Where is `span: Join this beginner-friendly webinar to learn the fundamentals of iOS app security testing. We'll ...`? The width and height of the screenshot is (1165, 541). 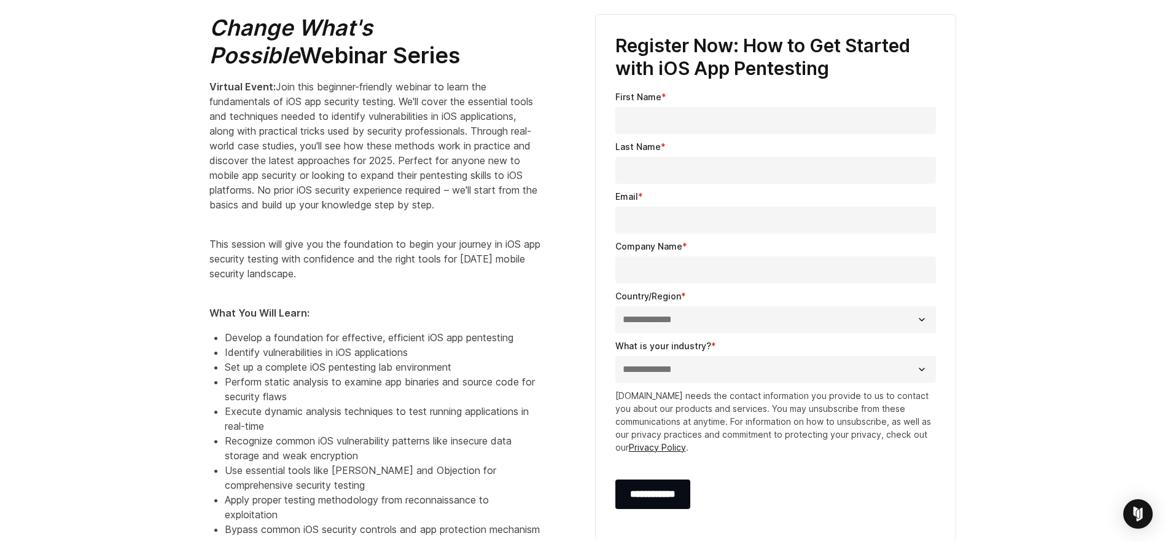
span: Join this beginner-friendly webinar to learn the fundamentals of iOS app security testing. We'll ... is located at coordinates (373, 146).